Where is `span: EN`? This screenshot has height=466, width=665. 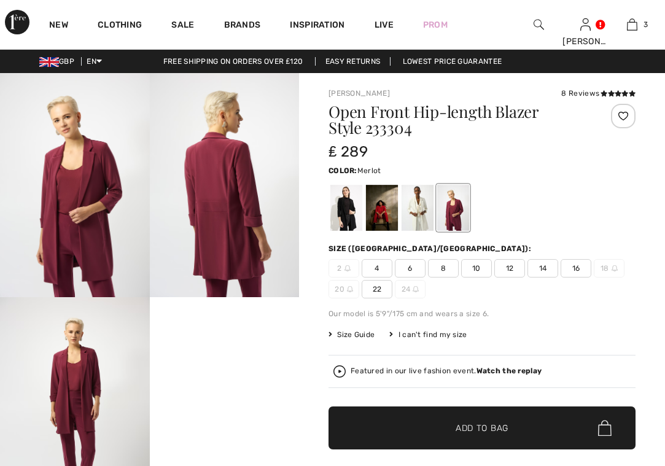 span: EN is located at coordinates (94, 61).